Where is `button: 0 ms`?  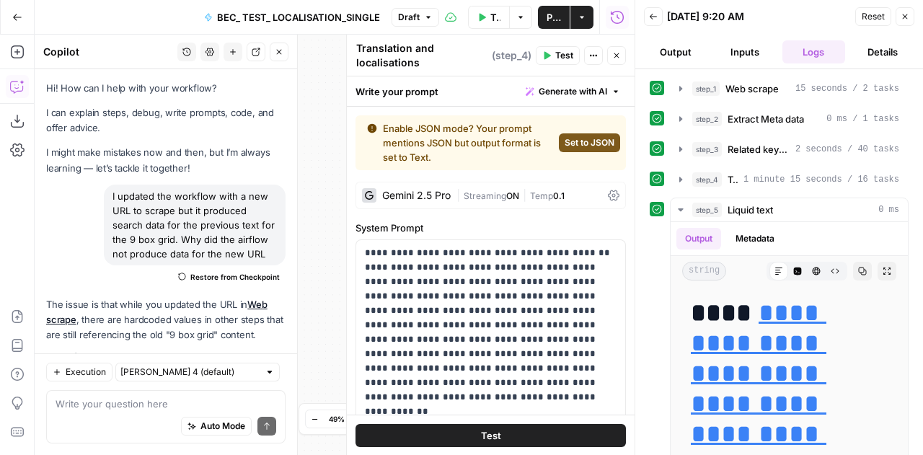
button: 0 ms is located at coordinates (789, 210).